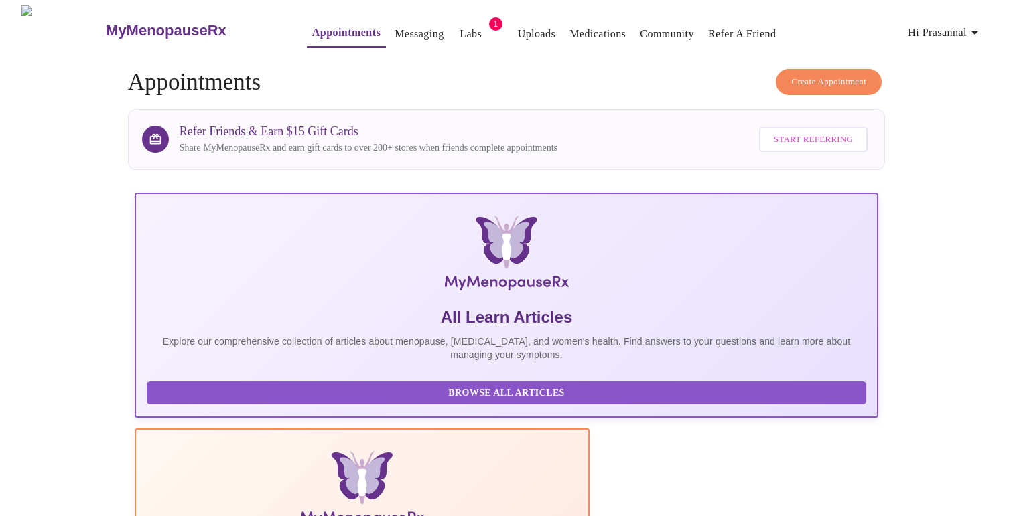 The width and height of the screenshot is (1013, 516). What do you see at coordinates (192, 31) in the screenshot?
I see `a: MyMenopauseRx` at bounding box center [192, 31].